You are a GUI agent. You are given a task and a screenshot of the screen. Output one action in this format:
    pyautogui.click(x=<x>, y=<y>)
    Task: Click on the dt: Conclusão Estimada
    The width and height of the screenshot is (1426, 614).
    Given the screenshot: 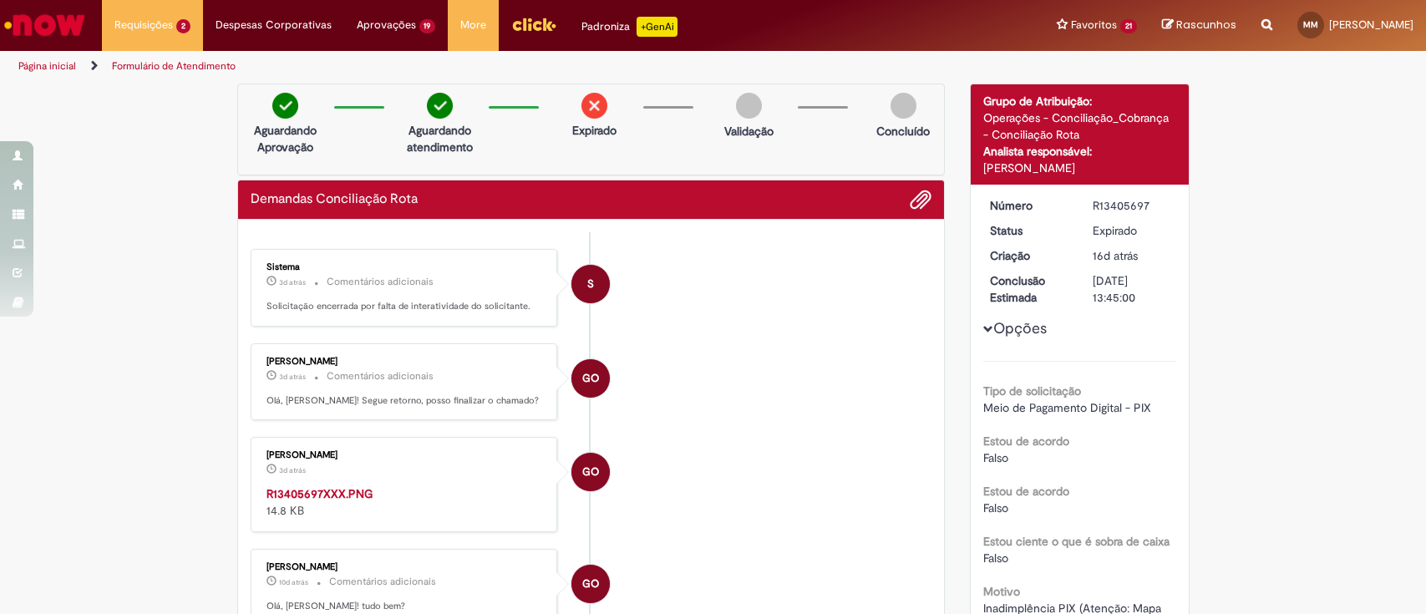 What is the action you would take?
    pyautogui.click(x=1028, y=289)
    